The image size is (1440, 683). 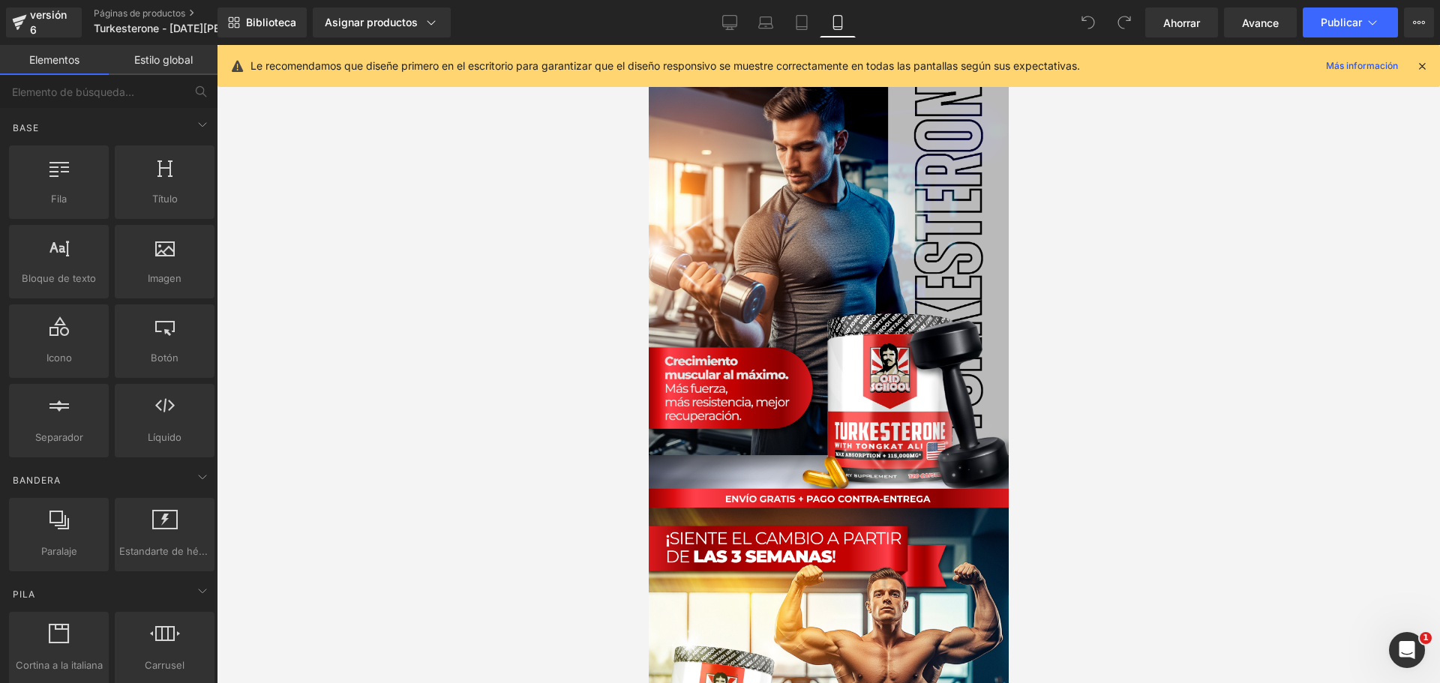 I want to click on font: Pila, so click(x=24, y=594).